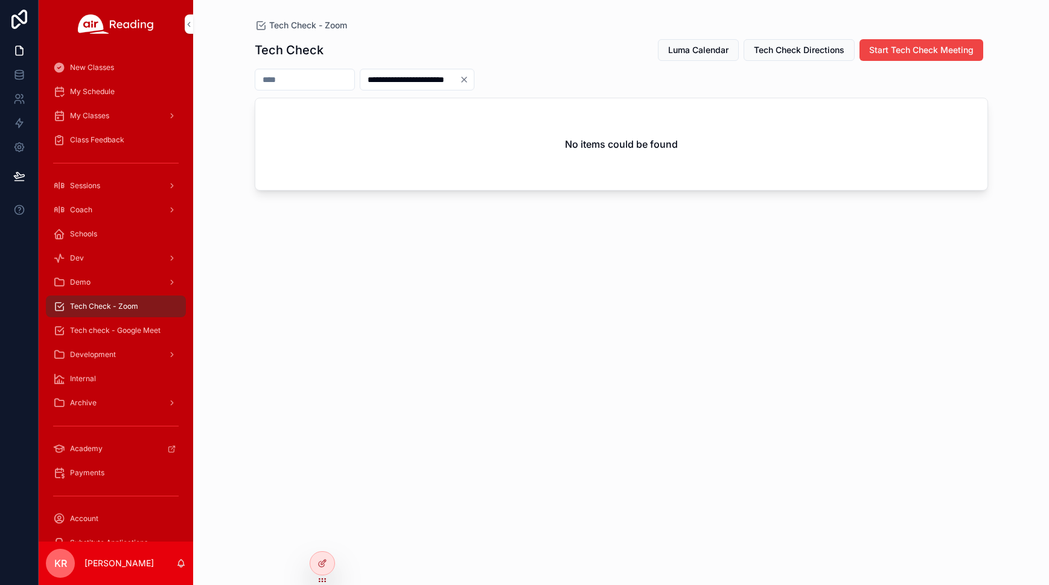  I want to click on span: Archive, so click(83, 403).